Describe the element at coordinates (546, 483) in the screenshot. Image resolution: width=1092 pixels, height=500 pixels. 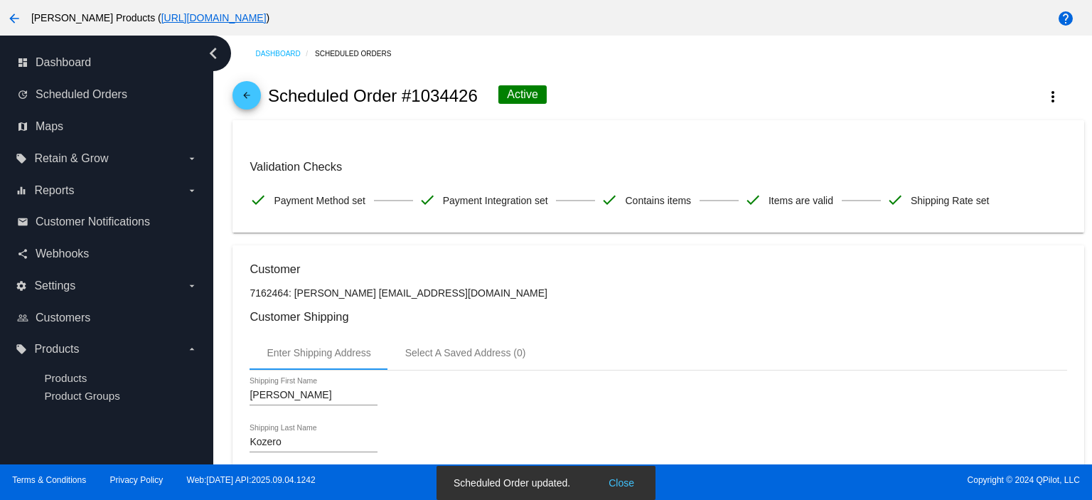
I see `simple-snack-bar: Scheduled Order updated.` at that location.